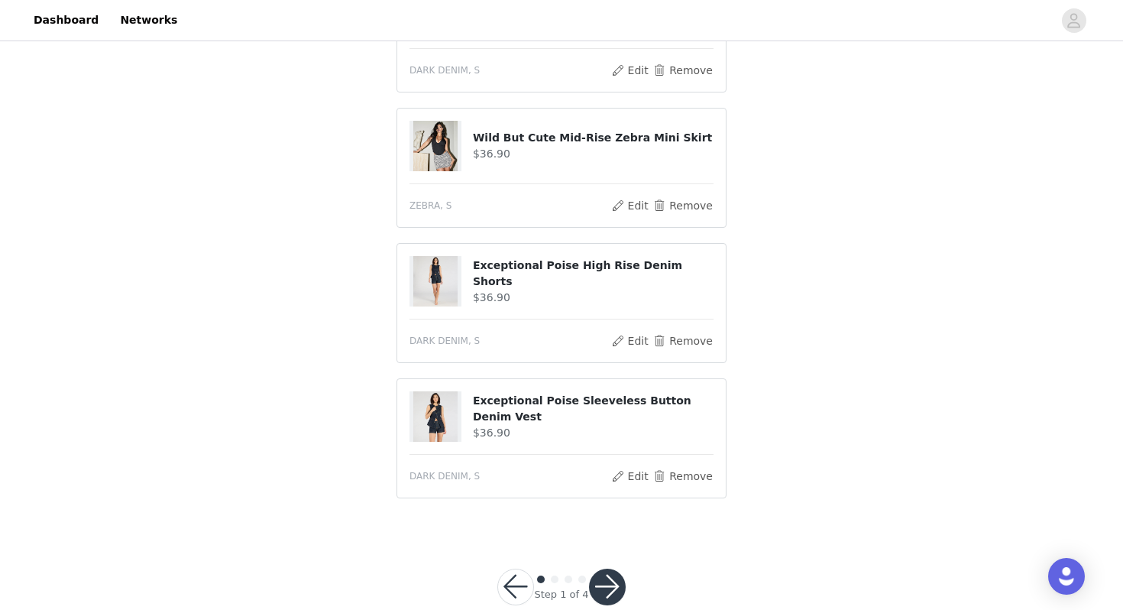  What do you see at coordinates (593, 409) in the screenshot?
I see `h4: Exceptional Poise Sleeveless Button Denim Vest` at bounding box center [593, 409].